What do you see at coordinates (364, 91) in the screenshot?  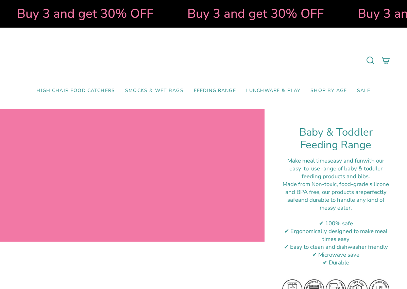 I see `a: SALE` at bounding box center [364, 91].